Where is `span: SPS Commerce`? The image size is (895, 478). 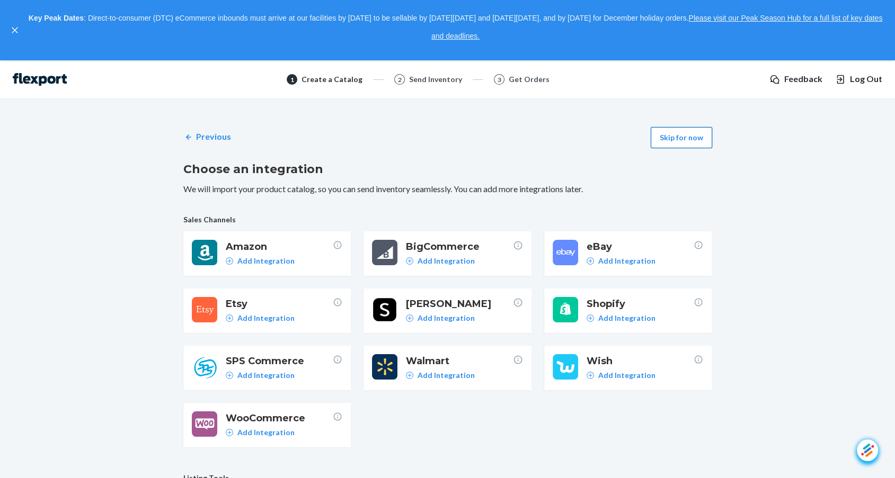
span: SPS Commerce is located at coordinates (279, 361).